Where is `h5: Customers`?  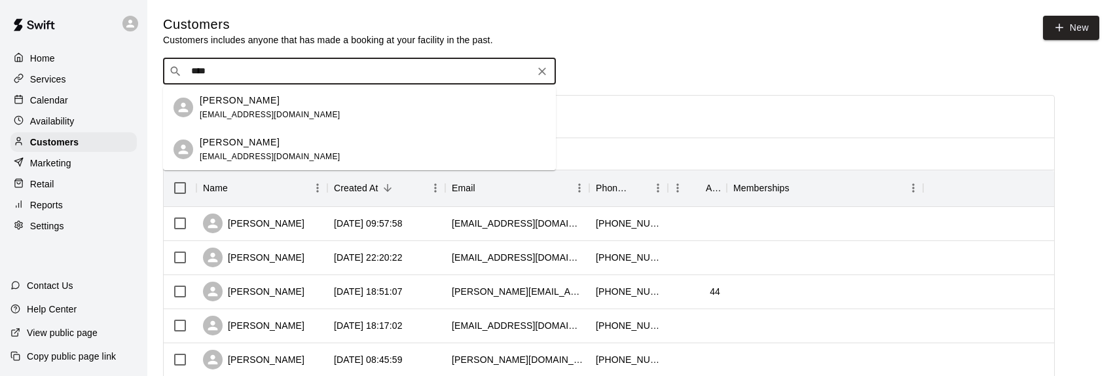 h5: Customers is located at coordinates (328, 24).